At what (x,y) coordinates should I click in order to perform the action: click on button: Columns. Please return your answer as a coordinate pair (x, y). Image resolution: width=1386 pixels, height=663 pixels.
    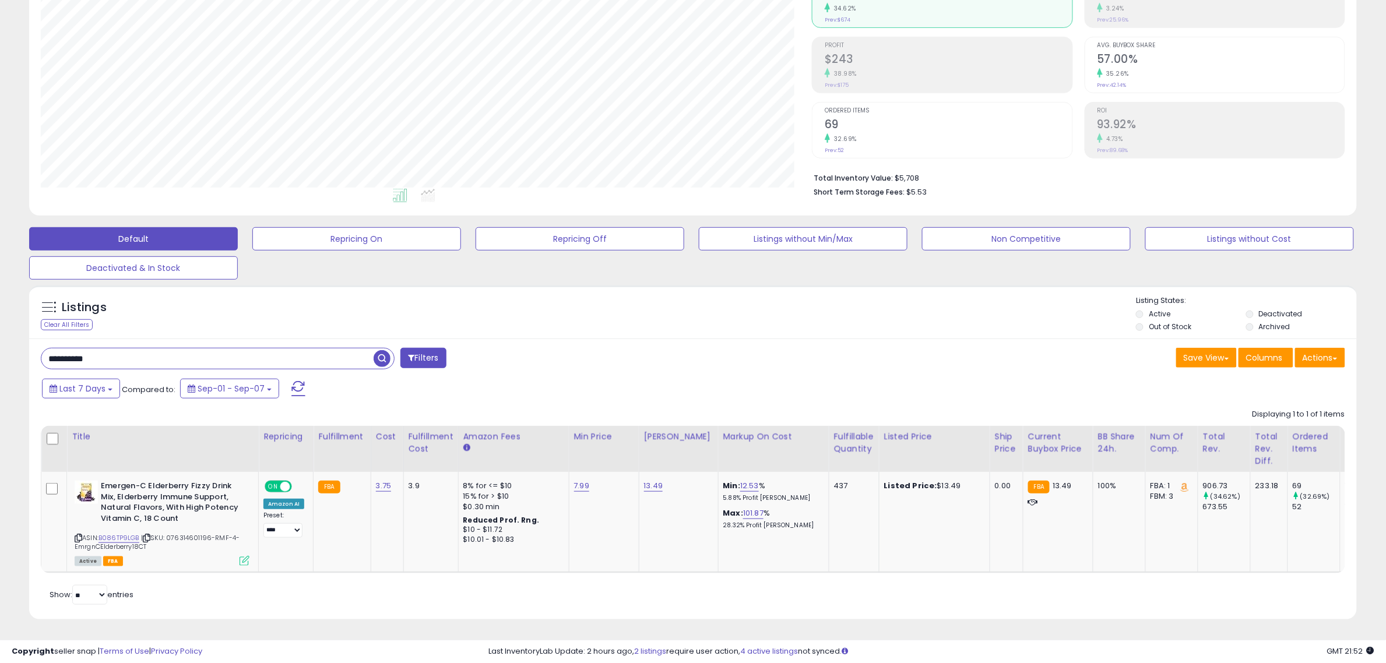
    Looking at the image, I should click on (1266, 358).